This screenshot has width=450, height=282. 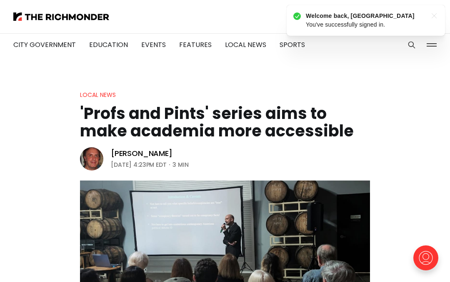 I want to click on a: City Government, so click(x=45, y=45).